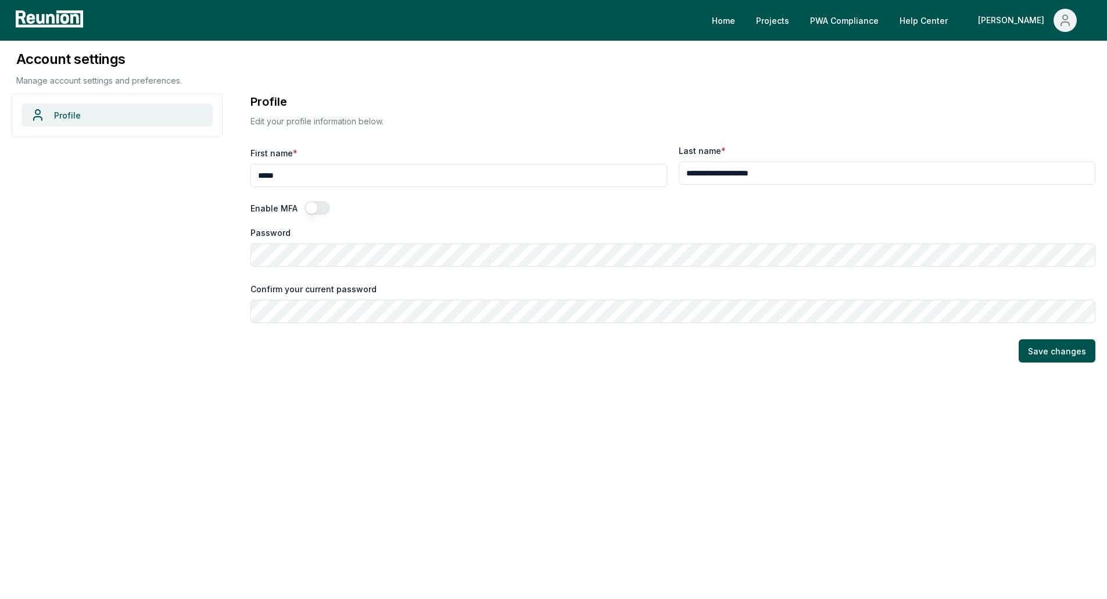  I want to click on h3: Profile, so click(268, 102).